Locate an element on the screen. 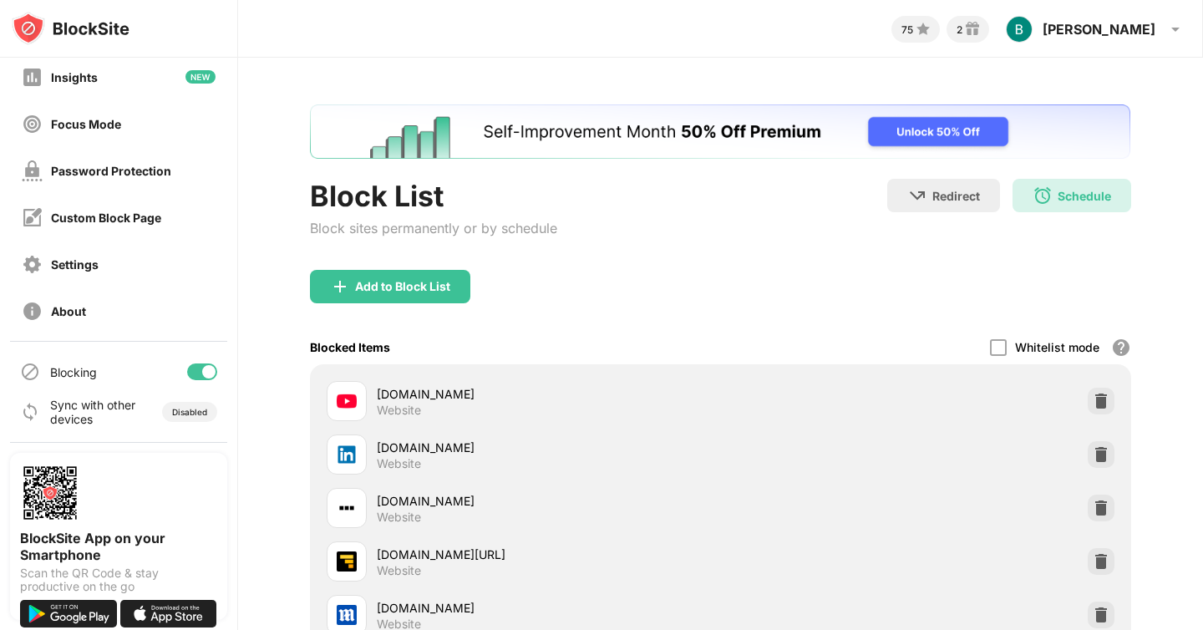  img: customize-block-page-off.svg is located at coordinates (32, 217).